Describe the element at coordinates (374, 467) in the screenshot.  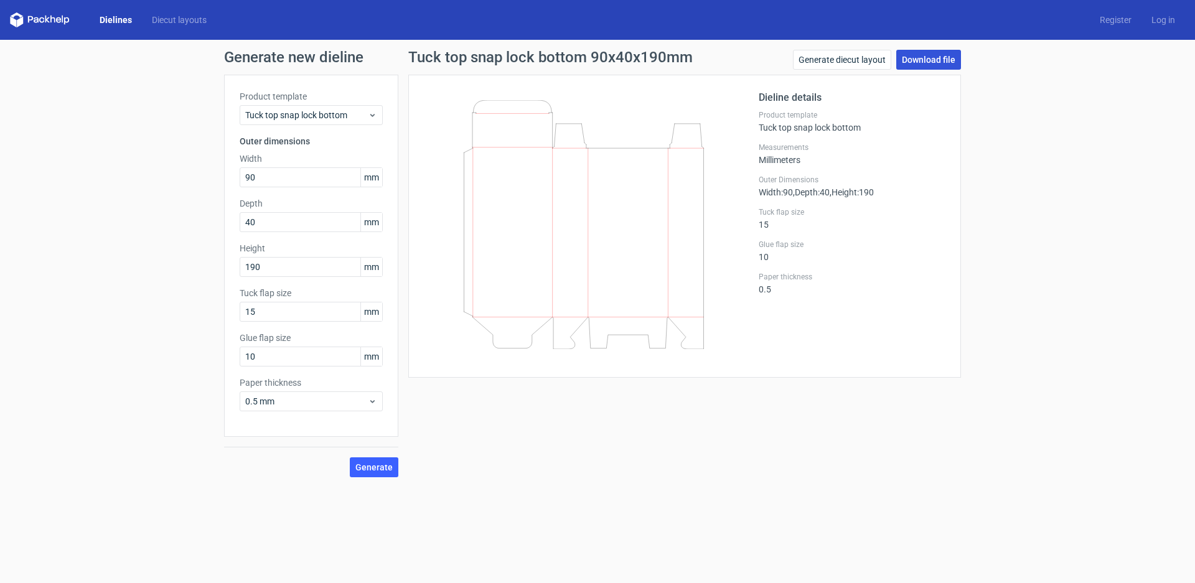
I see `span: Generate` at that location.